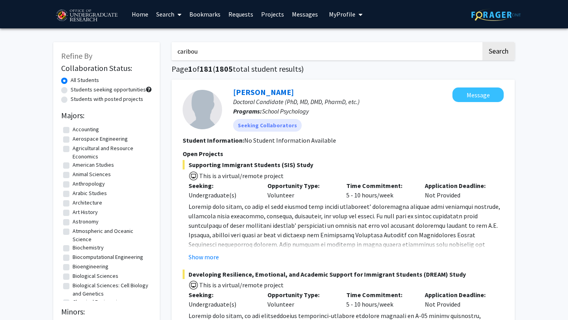 The image size is (568, 320). What do you see at coordinates (86, 222) in the screenshot?
I see `label: Astronomy` at bounding box center [86, 222].